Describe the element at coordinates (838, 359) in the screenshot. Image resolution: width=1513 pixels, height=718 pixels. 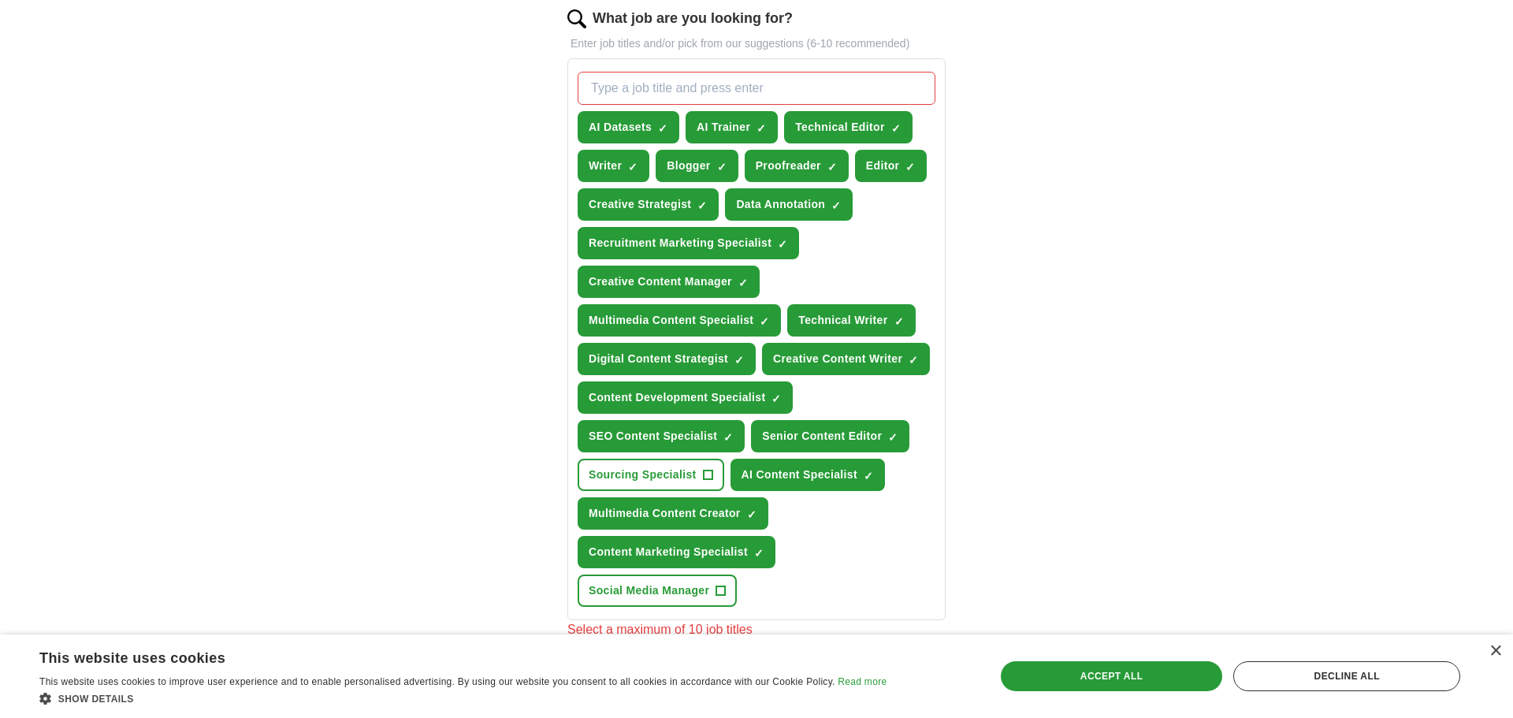
I see `span: Creative Content Writer` at that location.